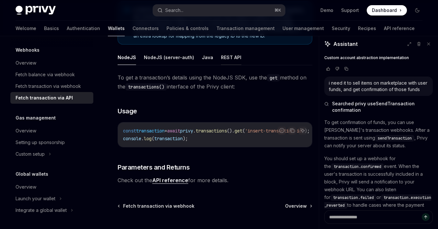 This screenshot has width=438, height=229. Describe the element at coordinates (378, 107) in the screenshot. I see `button: Searched privy useSendTransaction confirmation` at that location.